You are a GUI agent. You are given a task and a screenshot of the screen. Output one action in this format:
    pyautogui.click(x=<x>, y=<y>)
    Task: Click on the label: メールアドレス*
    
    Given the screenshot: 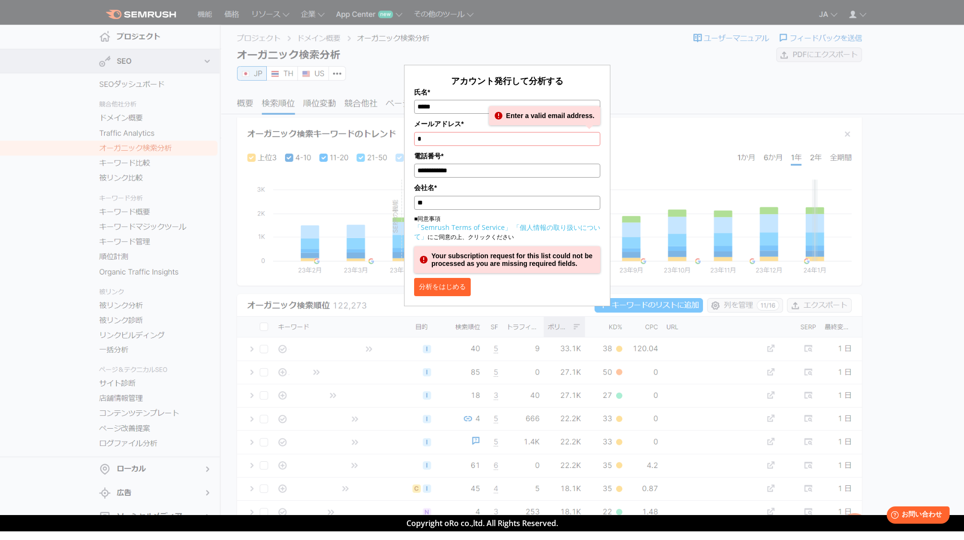 What is the action you would take?
    pyautogui.click(x=507, y=124)
    